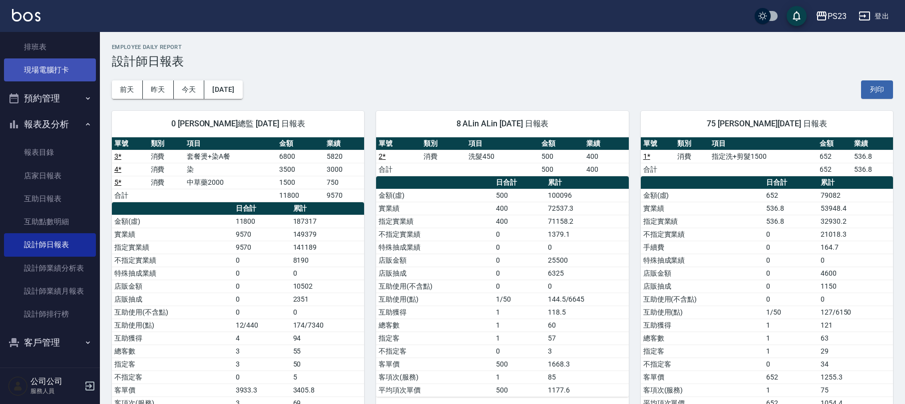 This screenshot has width=905, height=404. I want to click on td: 互助使用(點), so click(172, 325).